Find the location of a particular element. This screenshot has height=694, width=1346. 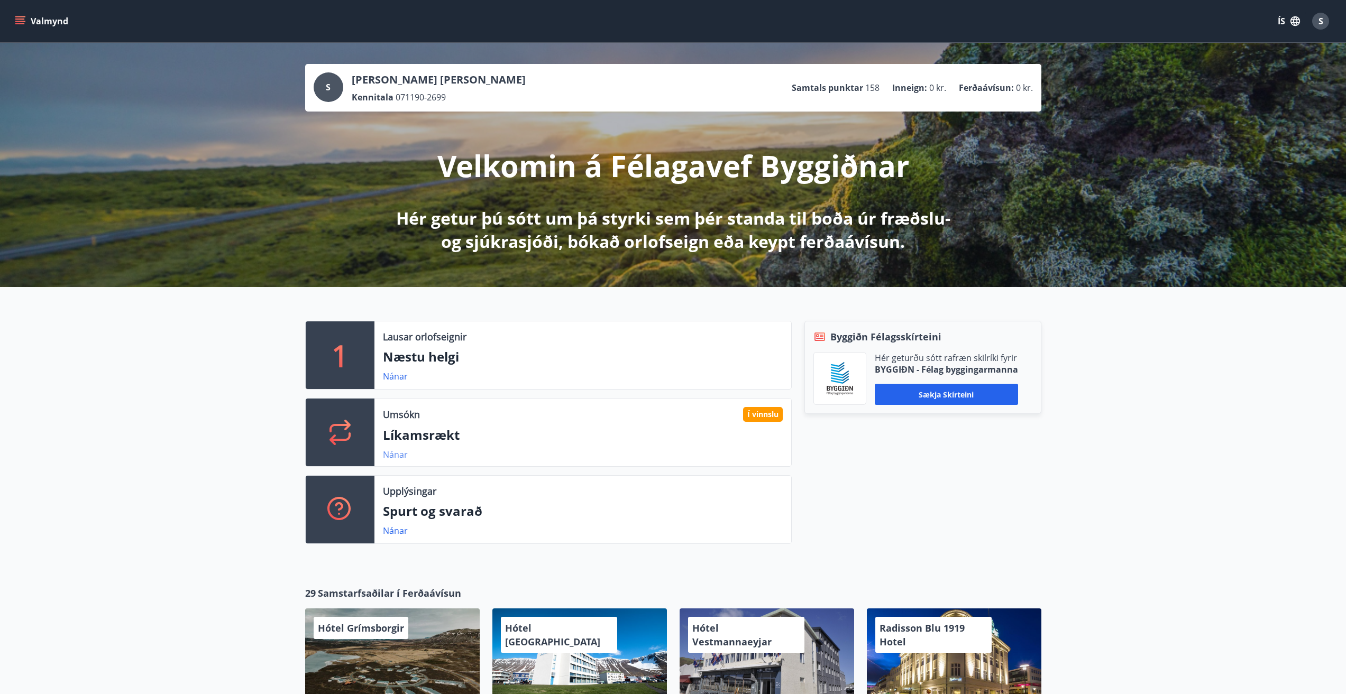

p: Lausar orlofseignir is located at coordinates (425, 337).